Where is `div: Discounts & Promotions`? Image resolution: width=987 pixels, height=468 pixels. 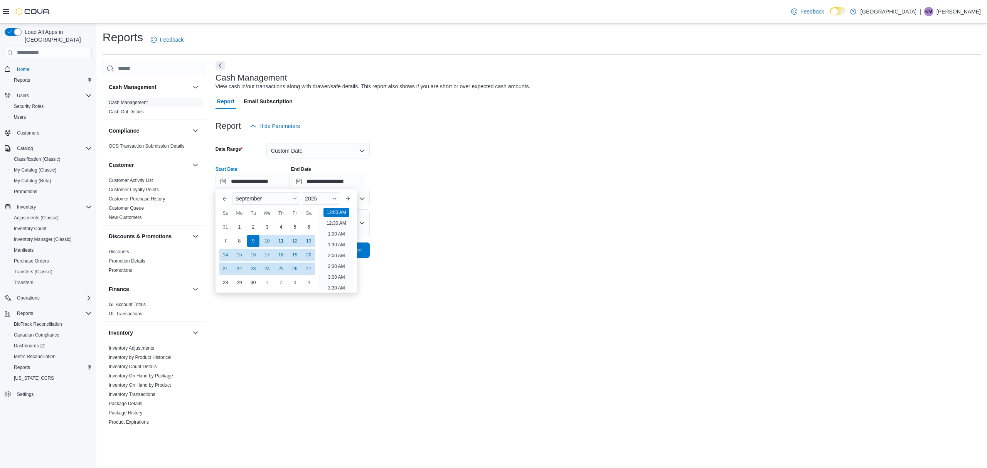
div: Discounts & Promotions is located at coordinates (154, 263).